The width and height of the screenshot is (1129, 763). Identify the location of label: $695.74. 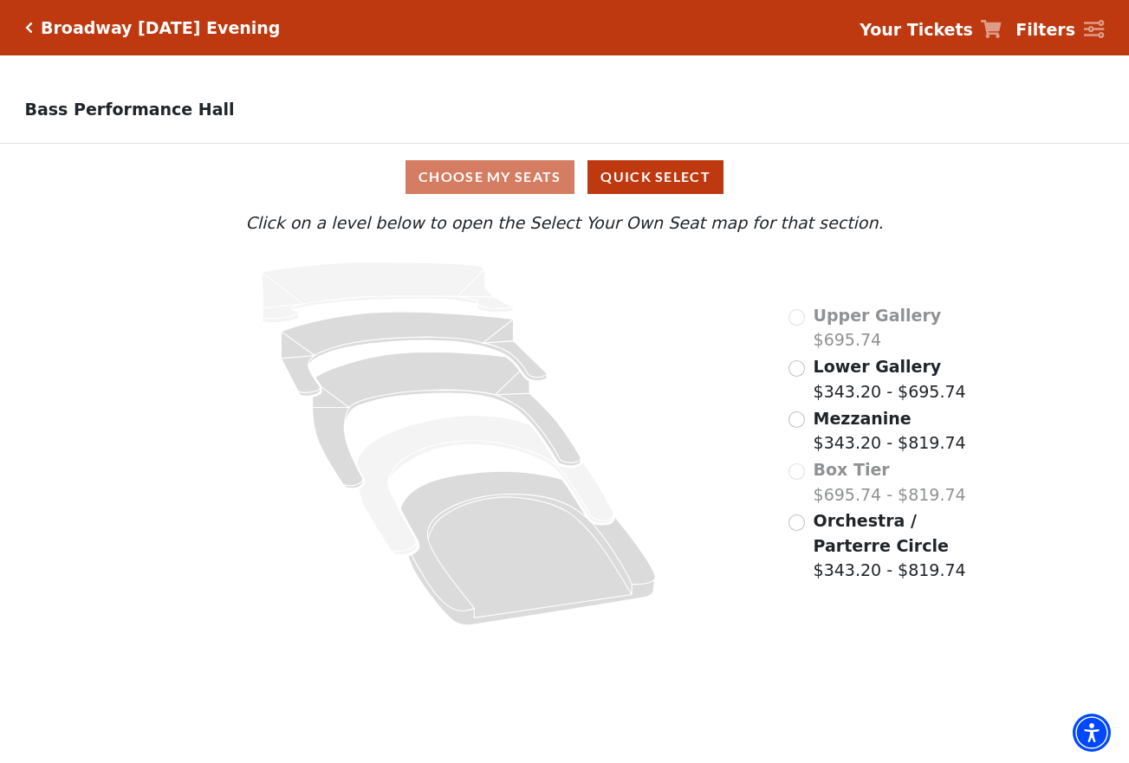
(878, 328).